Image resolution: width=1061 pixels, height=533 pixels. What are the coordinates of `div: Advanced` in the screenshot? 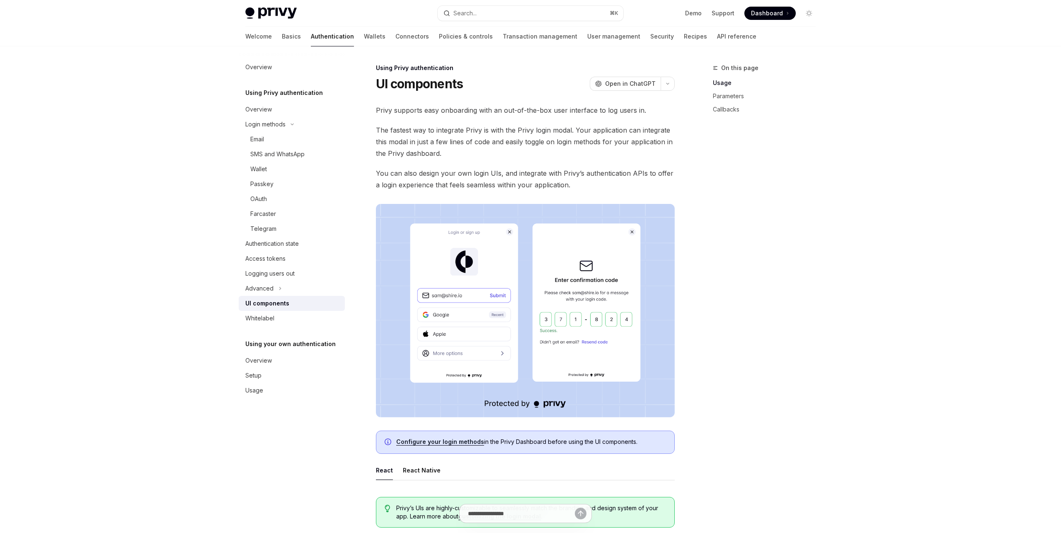 It's located at (259, 288).